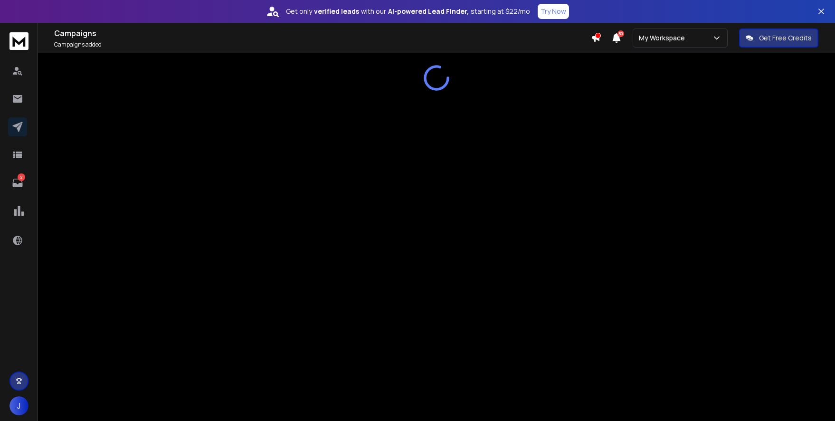 This screenshot has height=421, width=835. What do you see at coordinates (336, 11) in the screenshot?
I see `strong: verified leads` at bounding box center [336, 11].